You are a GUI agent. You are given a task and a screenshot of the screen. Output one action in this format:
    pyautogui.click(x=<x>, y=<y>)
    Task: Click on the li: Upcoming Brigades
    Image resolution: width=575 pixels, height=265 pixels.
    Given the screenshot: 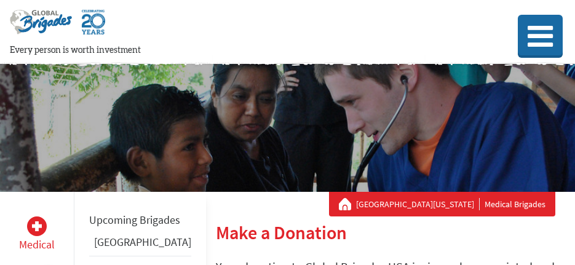 What is the action you would take?
    pyautogui.click(x=140, y=220)
    